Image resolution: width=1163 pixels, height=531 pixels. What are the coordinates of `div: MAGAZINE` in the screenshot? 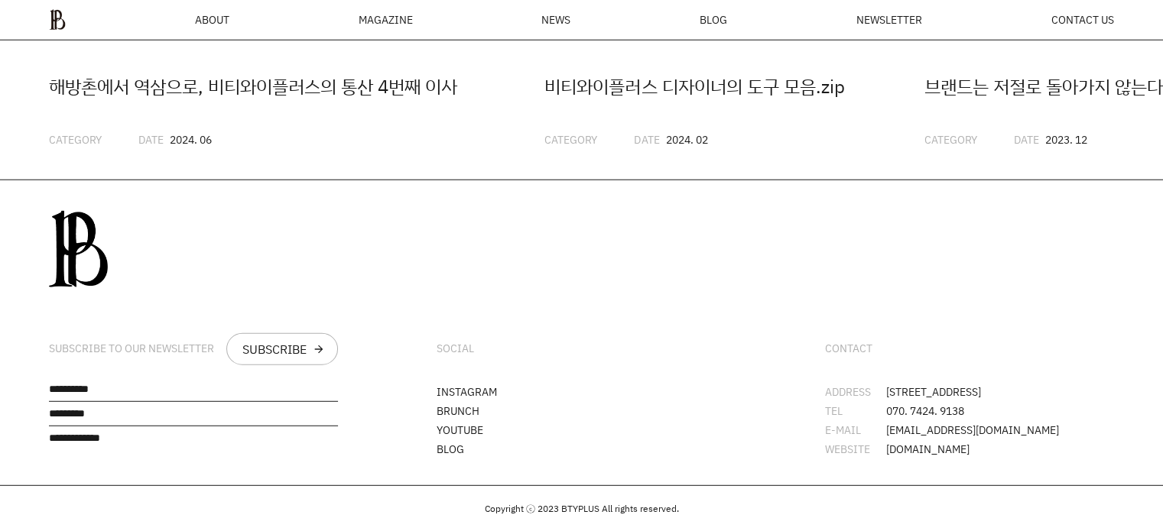 It's located at (385, 20).